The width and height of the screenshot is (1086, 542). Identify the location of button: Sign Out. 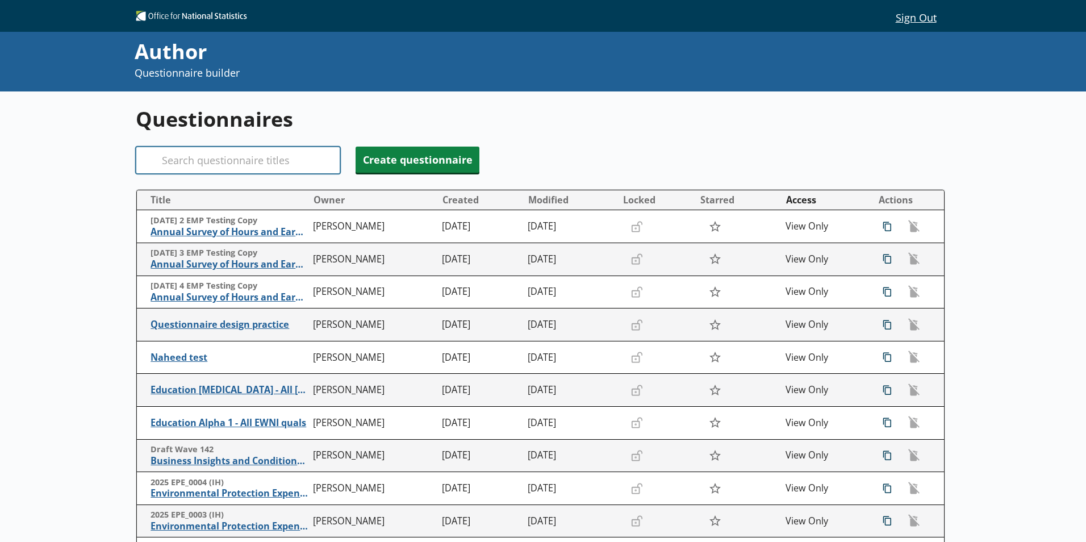
(915, 17).